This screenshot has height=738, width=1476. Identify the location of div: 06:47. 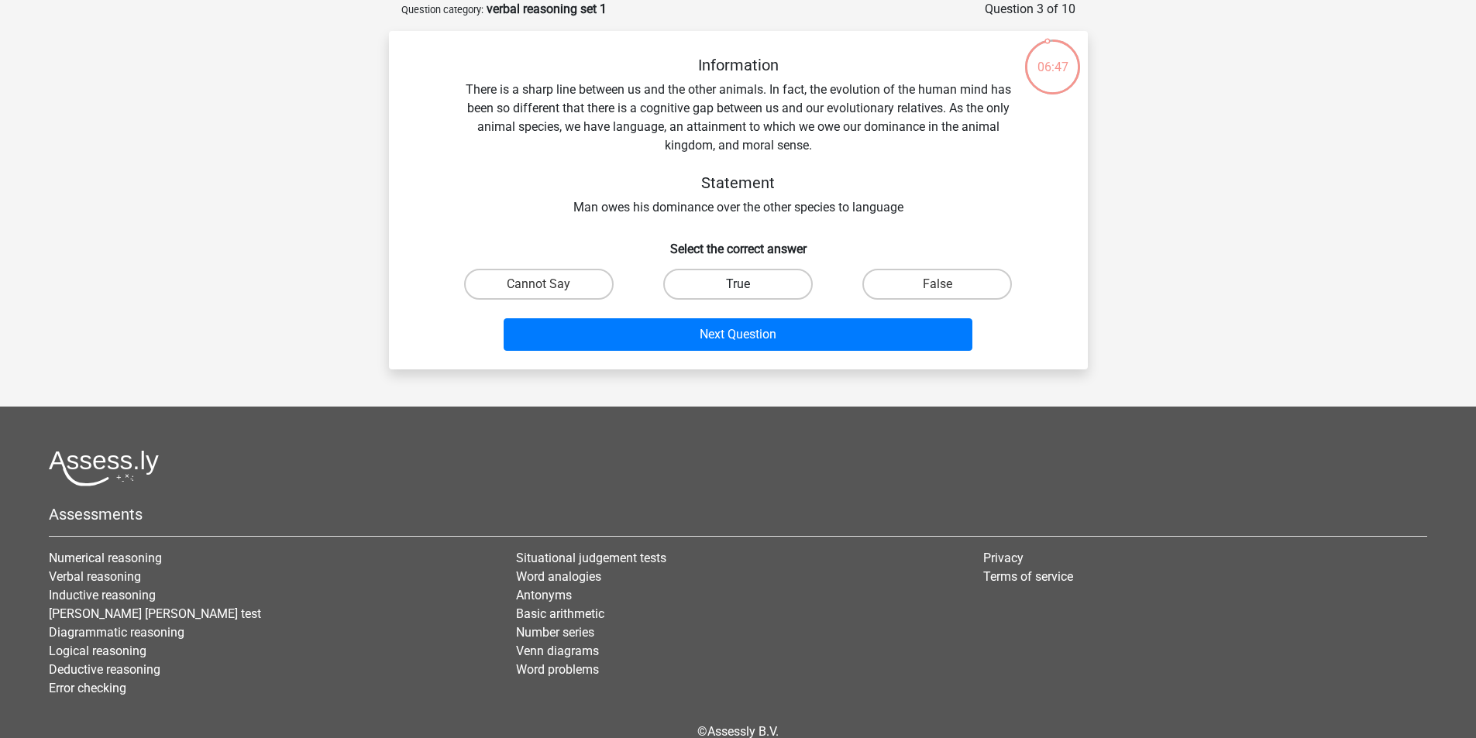
(1052, 57).